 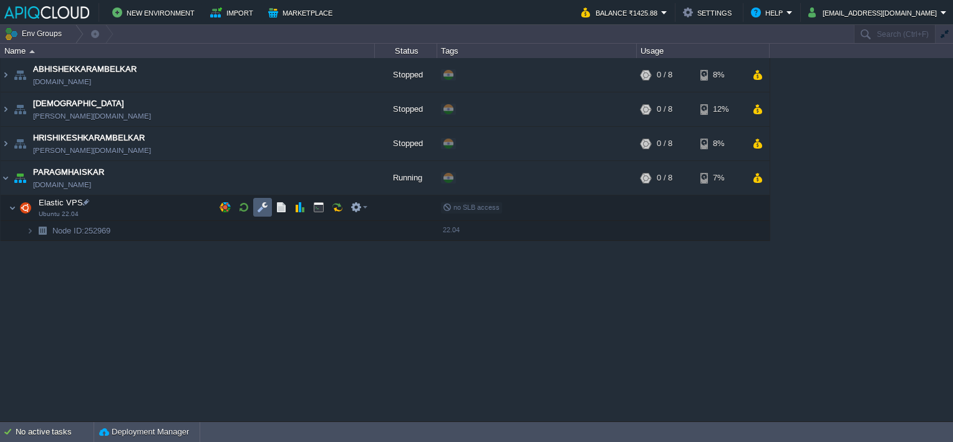 I want to click on button: Marketplace, so click(x=302, y=12).